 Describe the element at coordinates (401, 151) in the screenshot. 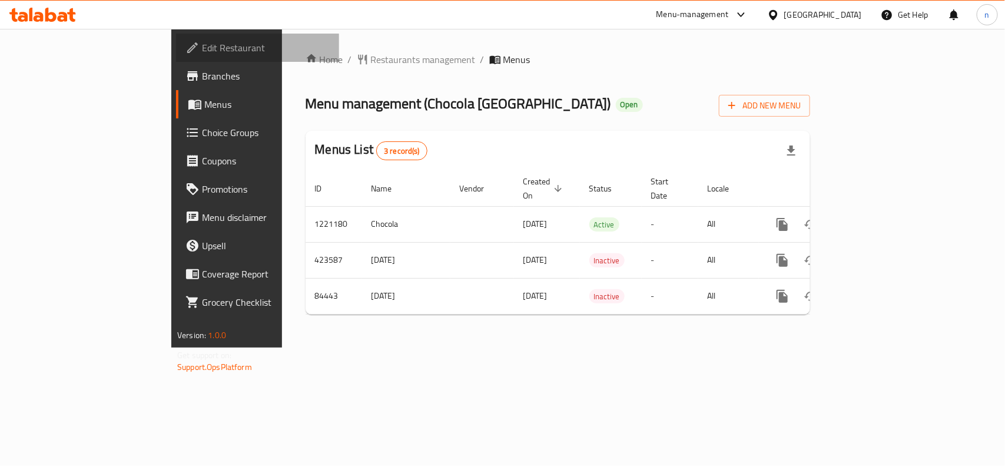

I see `span: 3 record(s)` at that location.